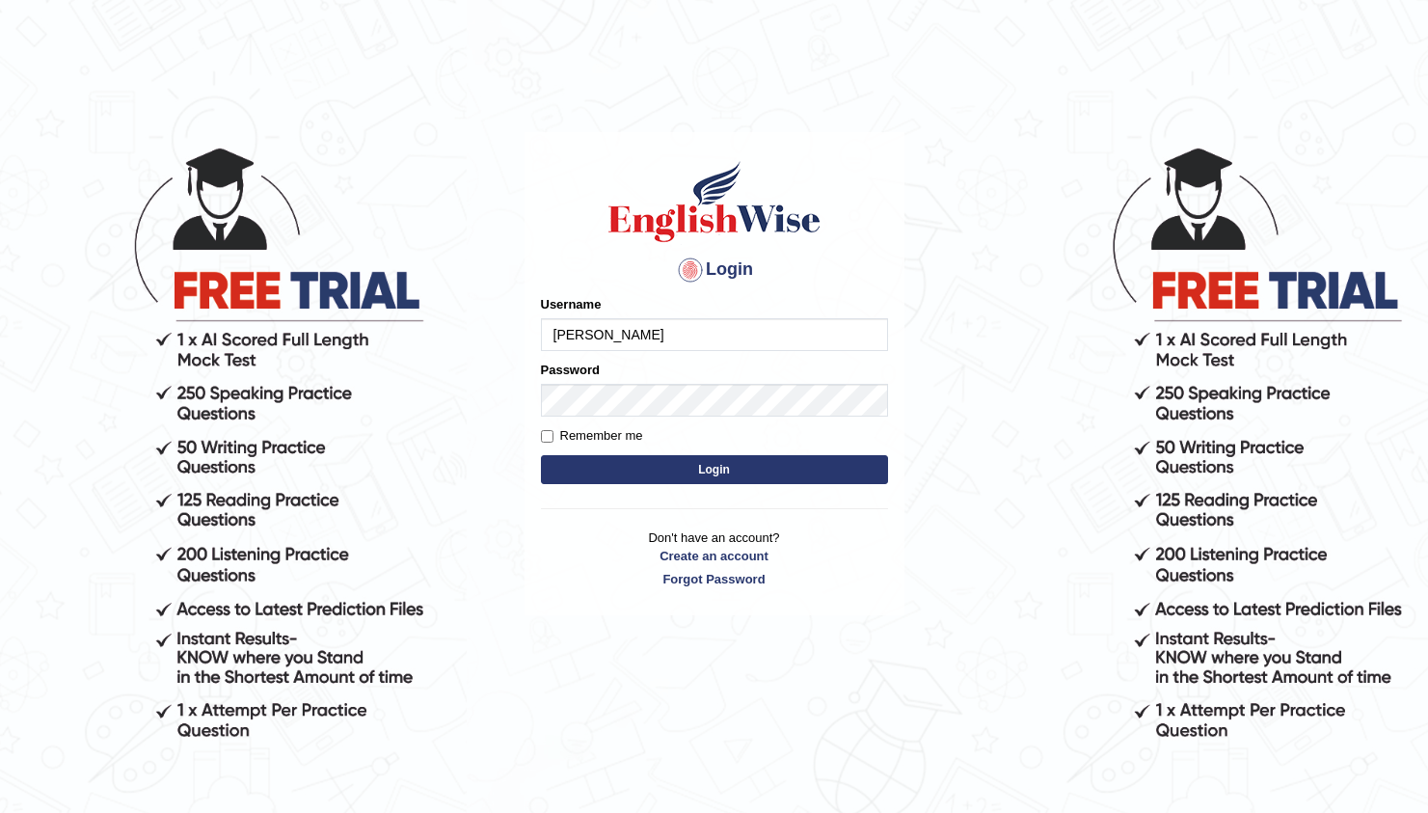 This screenshot has height=813, width=1428. What do you see at coordinates (547, 436) in the screenshot?
I see `input: Remember me` at bounding box center [547, 436].